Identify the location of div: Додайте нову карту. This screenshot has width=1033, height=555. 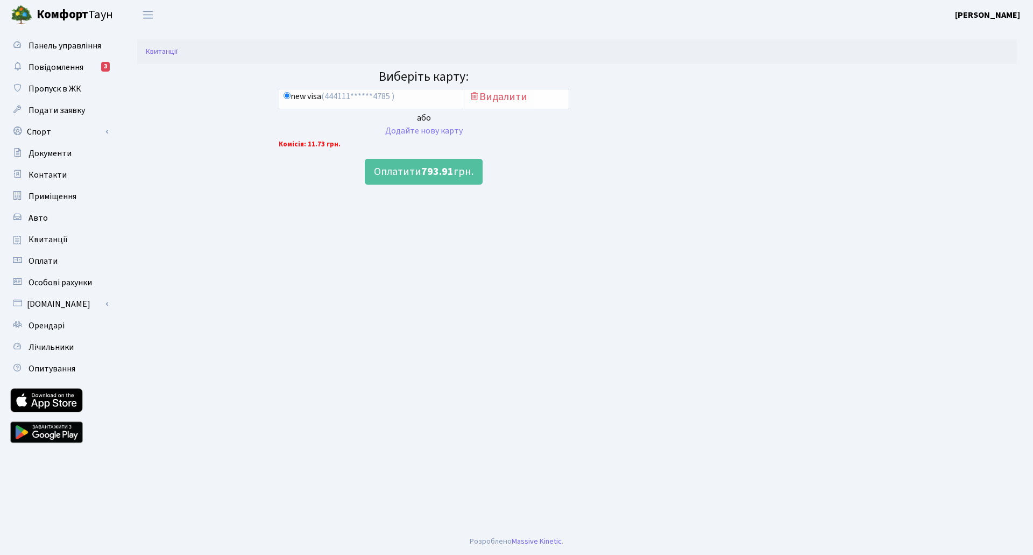
(424, 131).